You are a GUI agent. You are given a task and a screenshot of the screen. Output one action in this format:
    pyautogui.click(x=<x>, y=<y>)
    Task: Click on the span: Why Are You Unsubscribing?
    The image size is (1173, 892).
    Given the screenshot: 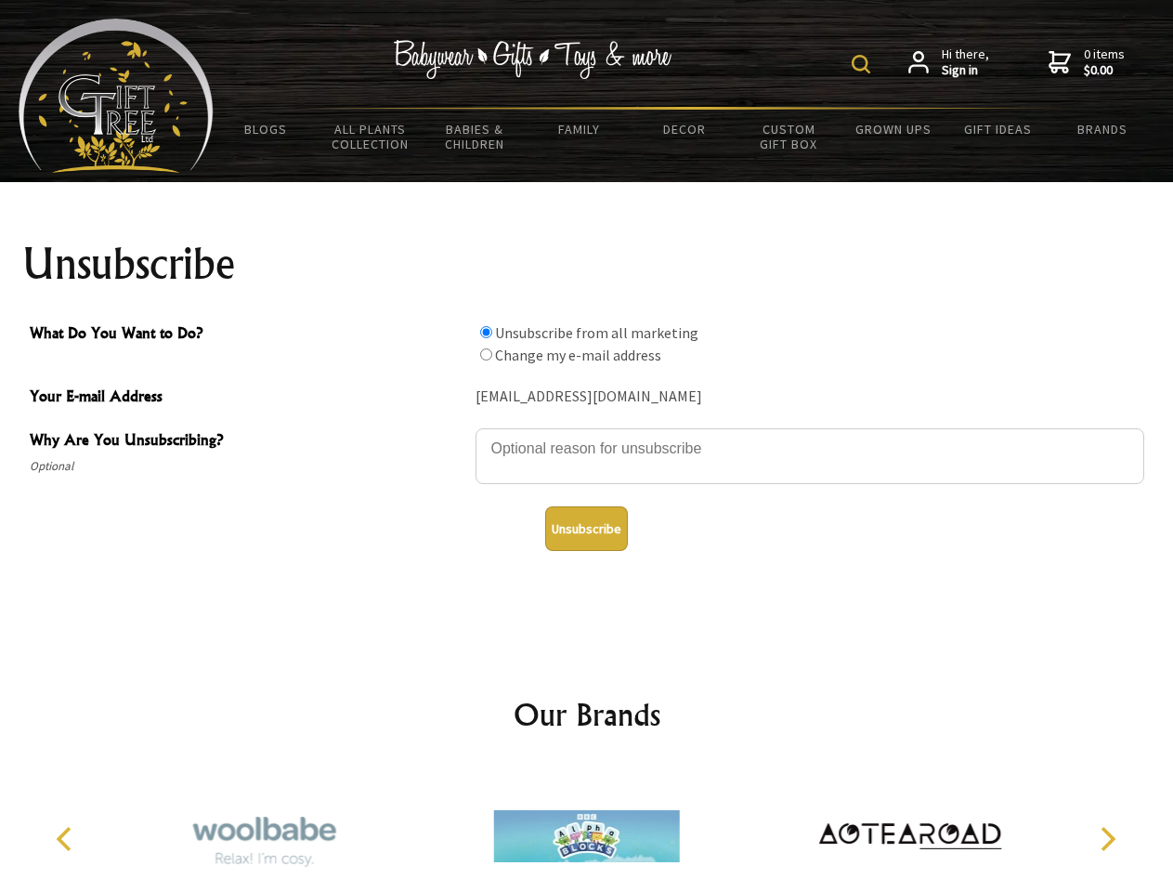 What is the action you would take?
    pyautogui.click(x=248, y=441)
    